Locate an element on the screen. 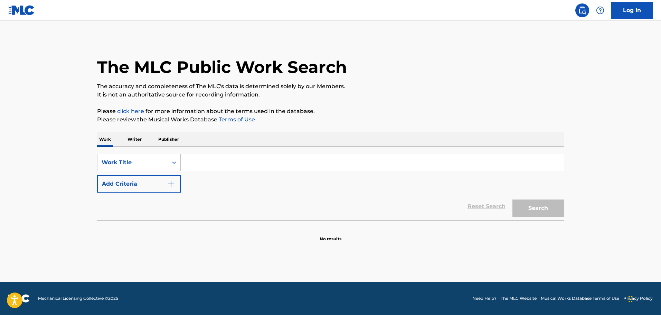 The height and width of the screenshot is (315, 661). div: Help is located at coordinates (600, 10).